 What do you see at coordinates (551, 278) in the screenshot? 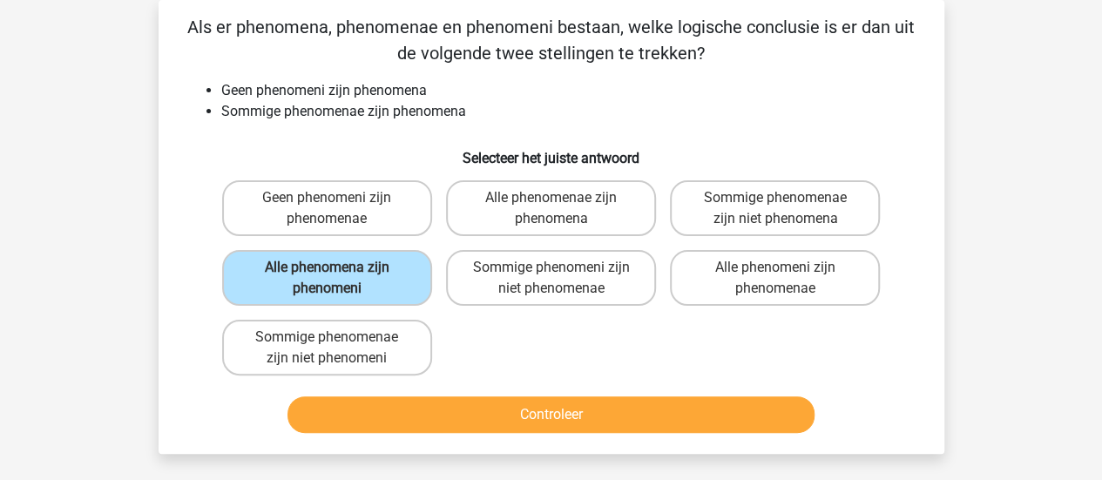
I see `label: Sommige phenomeni zijn niet phenomenae` at bounding box center [551, 278].